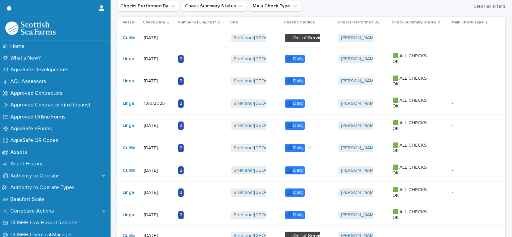  What do you see at coordinates (38, 93) in the screenshot?
I see `p: Approved Contractors` at bounding box center [38, 93].